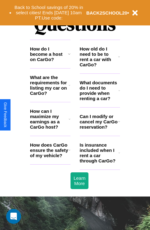 The height and width of the screenshot is (230, 150). I want to click on h3: How can I maximize my earnings as a CarGo host?, so click(49, 119).